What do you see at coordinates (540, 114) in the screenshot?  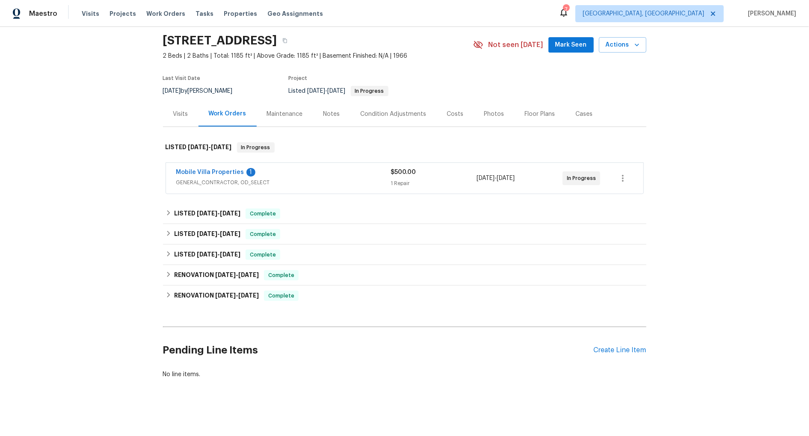 I see `div: Floor Plans` at bounding box center [540, 114].